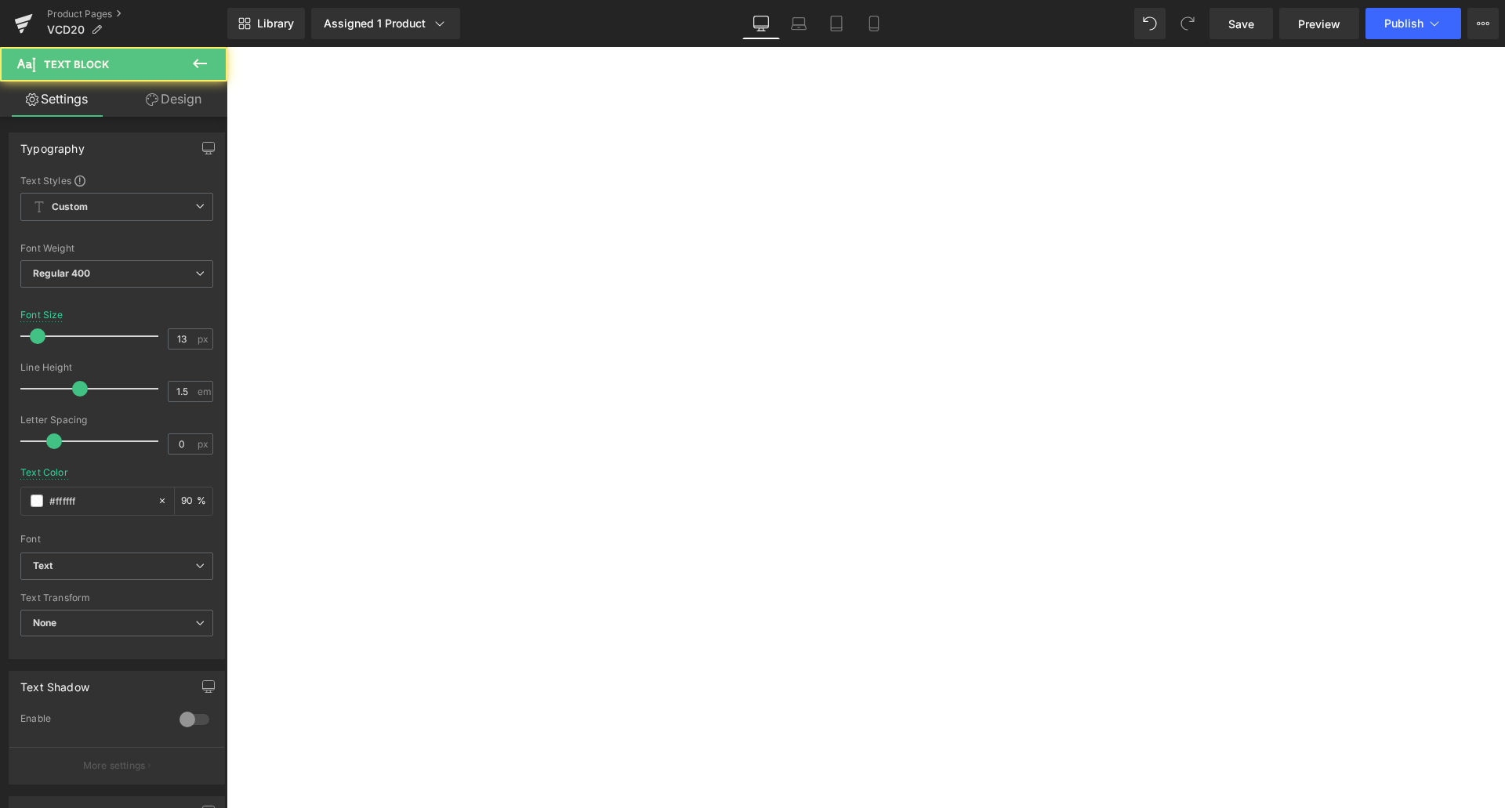  I want to click on a: Tablet, so click(836, 24).